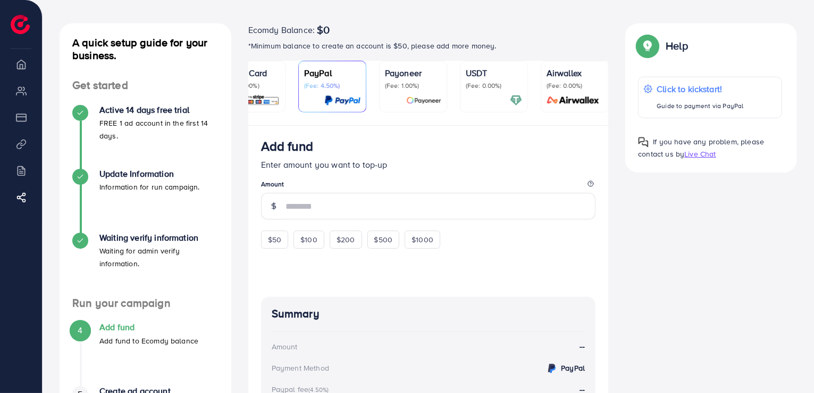  I want to click on h4: Run your campaign, so click(145, 303).